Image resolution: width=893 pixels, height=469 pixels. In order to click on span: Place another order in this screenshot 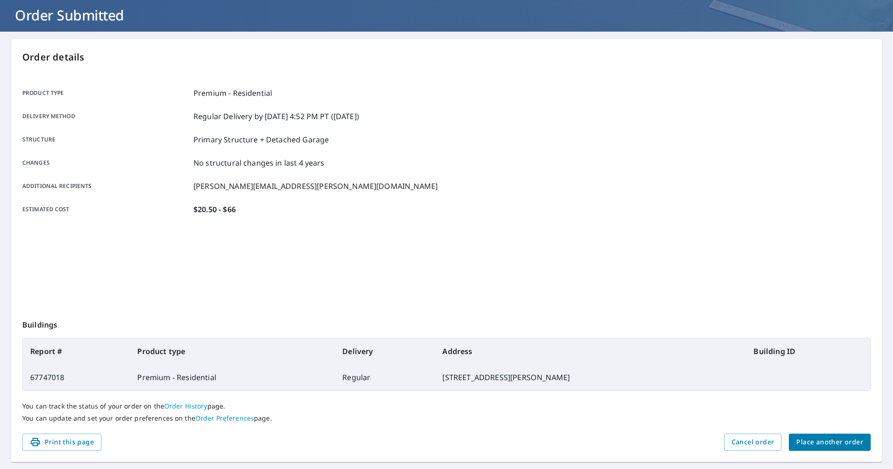, I will do `click(829, 442)`.